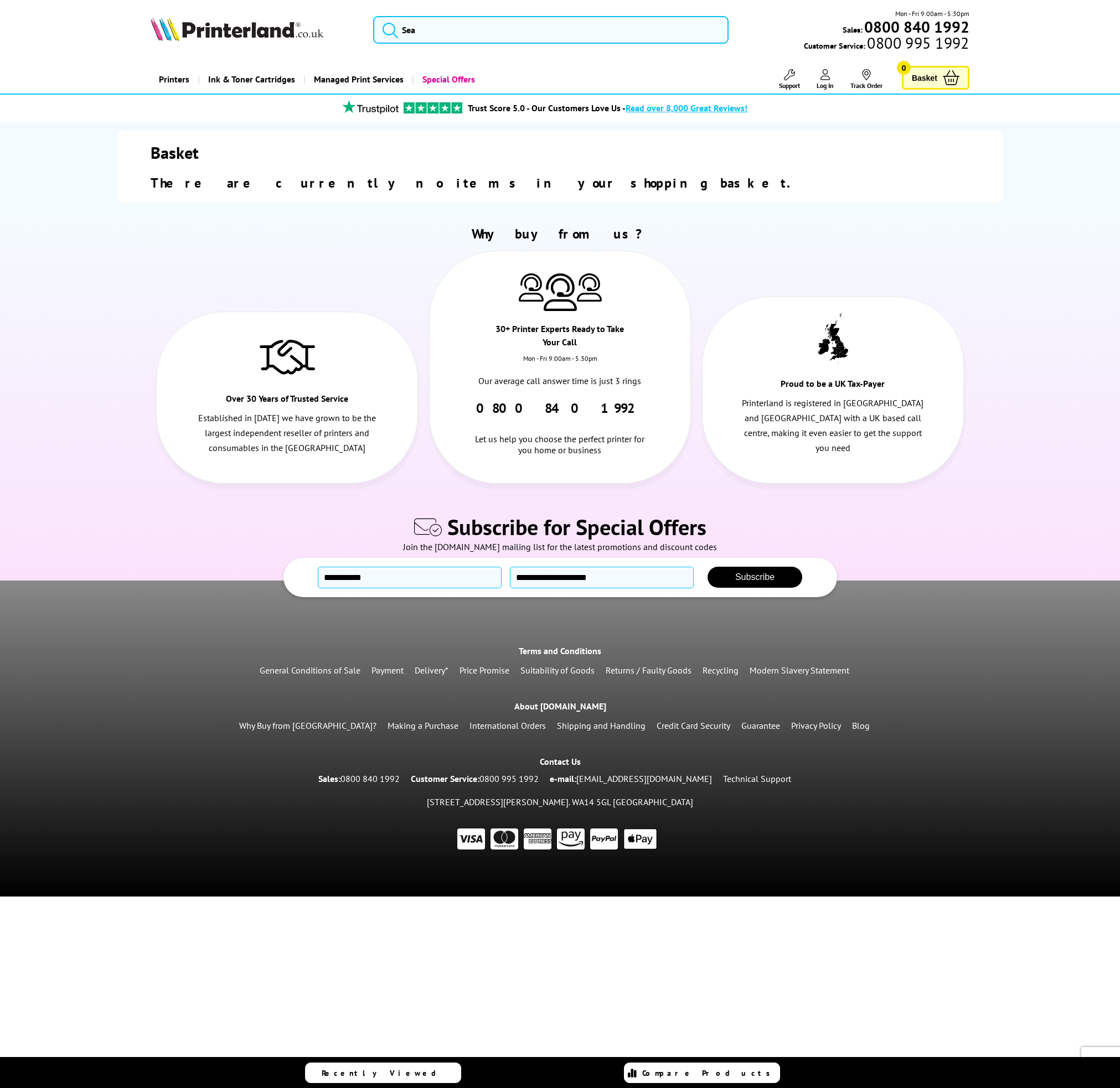 This screenshot has height=1088, width=1120. Describe the element at coordinates (504, 839) in the screenshot. I see `img: Master Card` at that location.